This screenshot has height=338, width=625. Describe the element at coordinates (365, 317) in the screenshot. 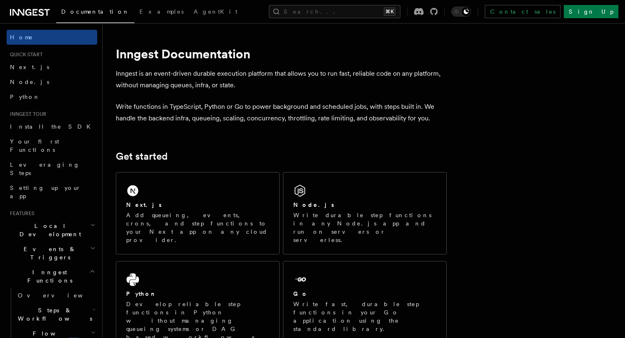

I see `p: Write fast, durable step functions in your Go application using the standard library.` at that location.